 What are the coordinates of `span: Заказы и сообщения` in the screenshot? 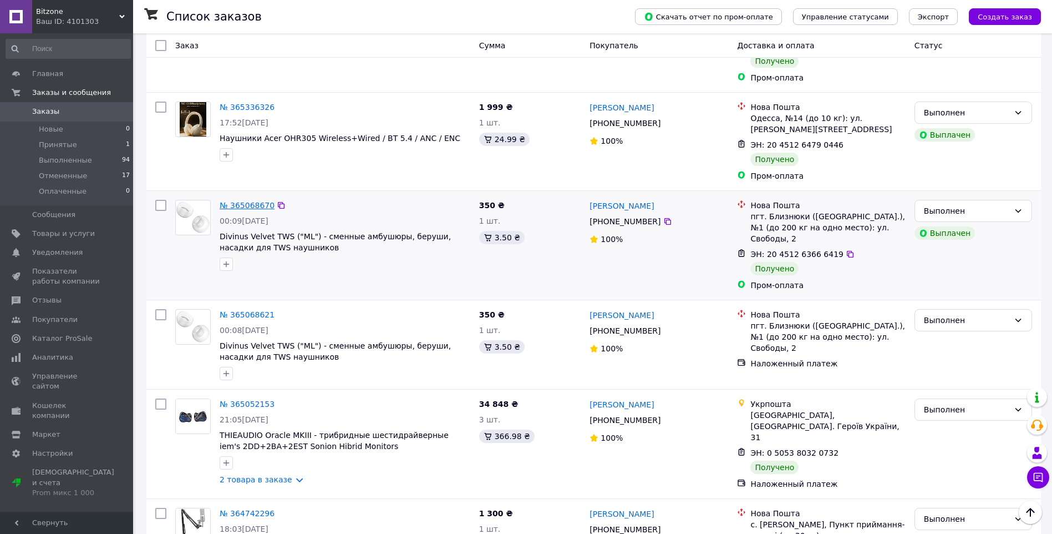 It's located at (72, 93).